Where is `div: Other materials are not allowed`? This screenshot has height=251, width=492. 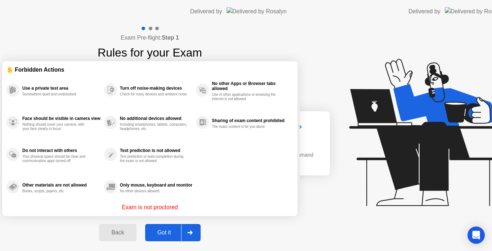 div: Other materials are not allowed is located at coordinates (61, 185).